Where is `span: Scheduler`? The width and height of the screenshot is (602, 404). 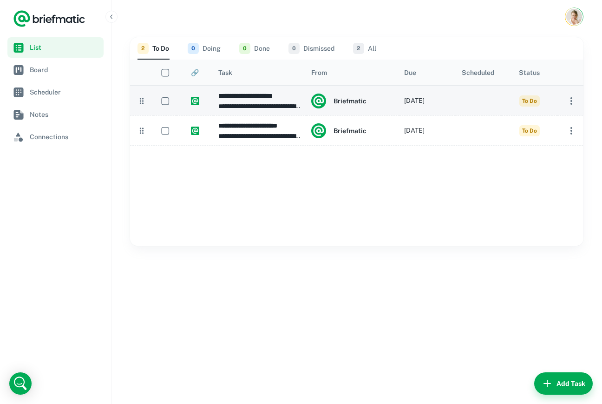 span: Scheduler is located at coordinates (65, 92).